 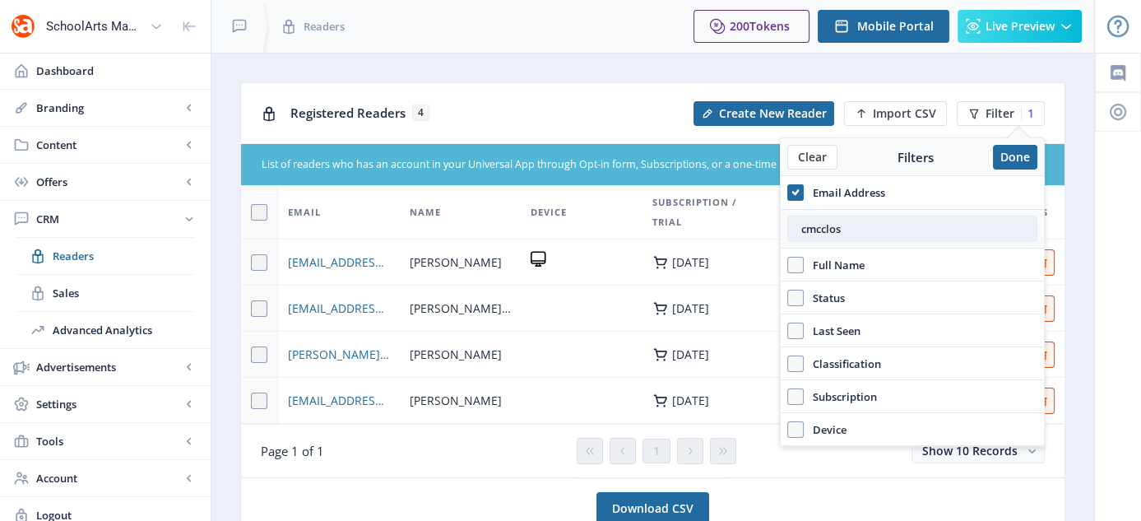 I want to click on a: Readers, so click(x=105, y=256).